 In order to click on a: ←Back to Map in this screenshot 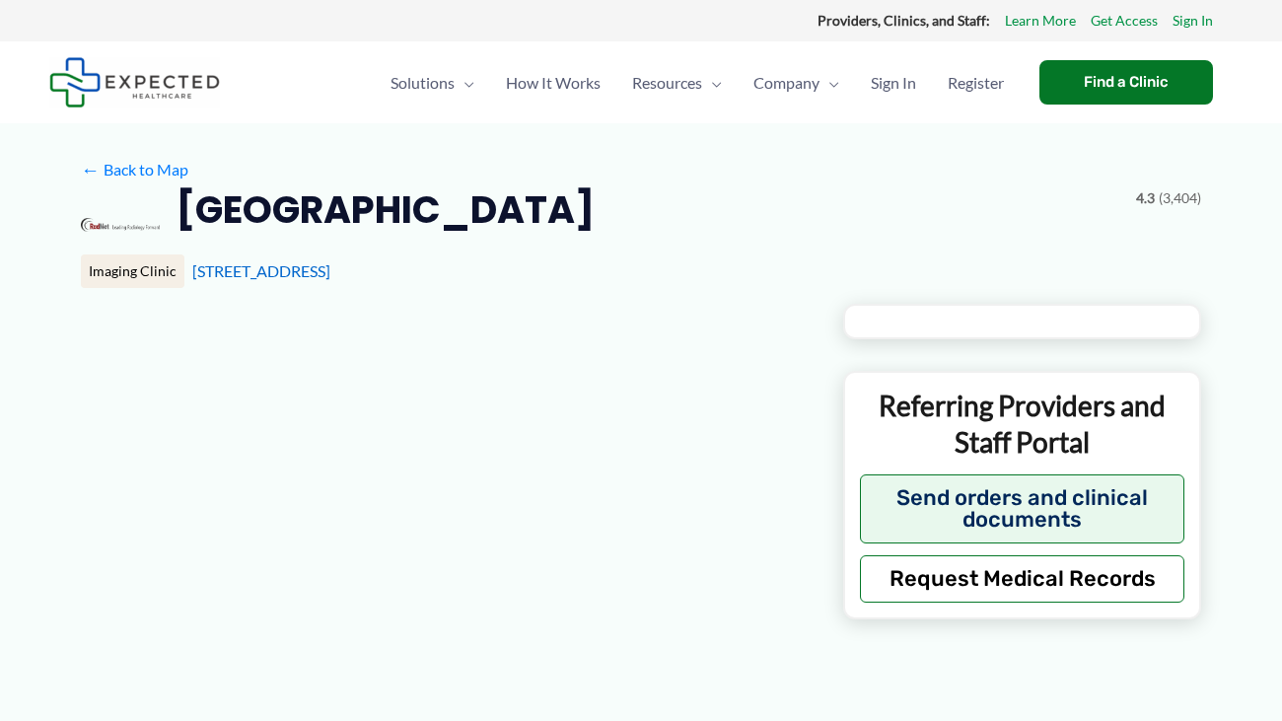, I will do `click(134, 170)`.